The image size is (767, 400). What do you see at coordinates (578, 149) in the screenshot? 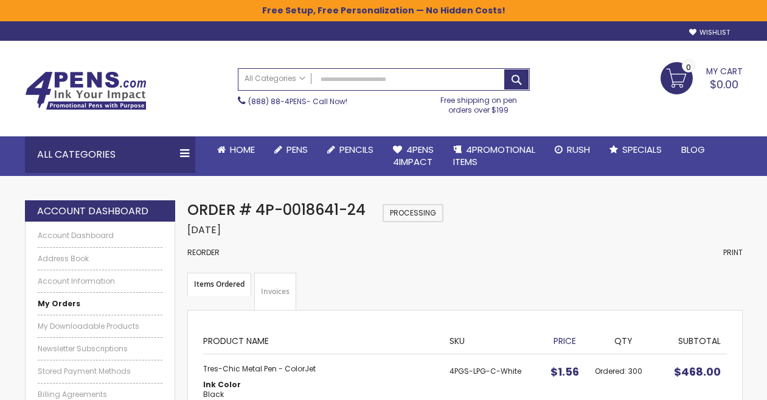
I see `span: Rush` at bounding box center [578, 149].